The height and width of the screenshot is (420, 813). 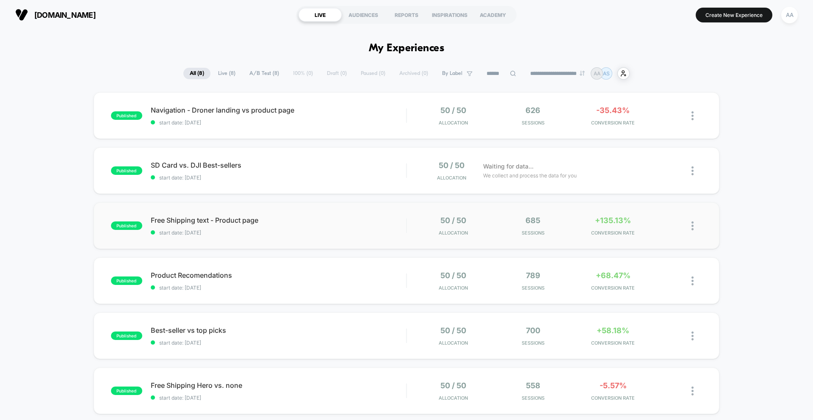 I want to click on span: By Label, so click(x=452, y=73).